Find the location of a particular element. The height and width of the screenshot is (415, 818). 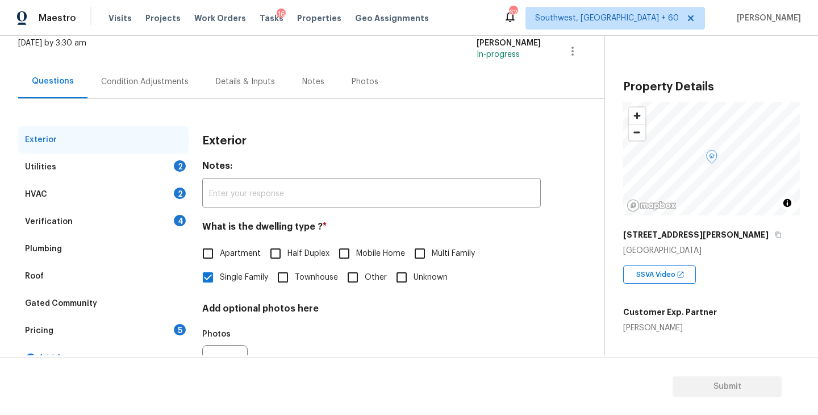

span: Other is located at coordinates (376, 277).